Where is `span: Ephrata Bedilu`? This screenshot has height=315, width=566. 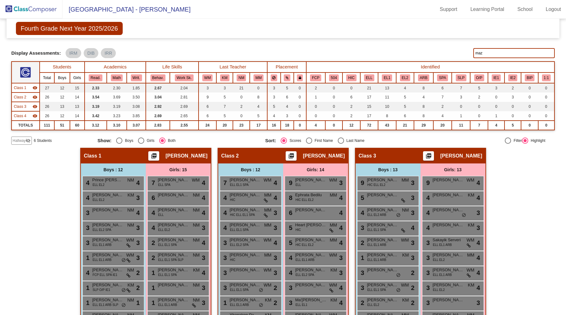 span: Ephrata Bedilu is located at coordinates (311, 195).